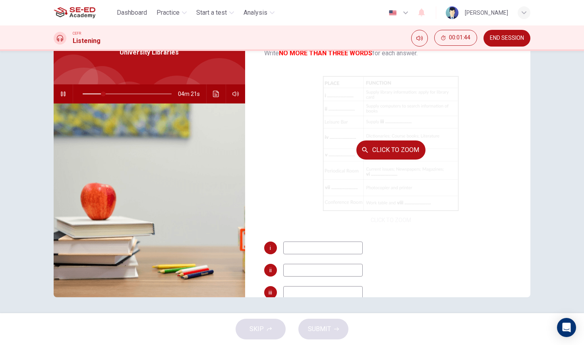 The image size is (584, 345). I want to click on span: ii, so click(271, 270).